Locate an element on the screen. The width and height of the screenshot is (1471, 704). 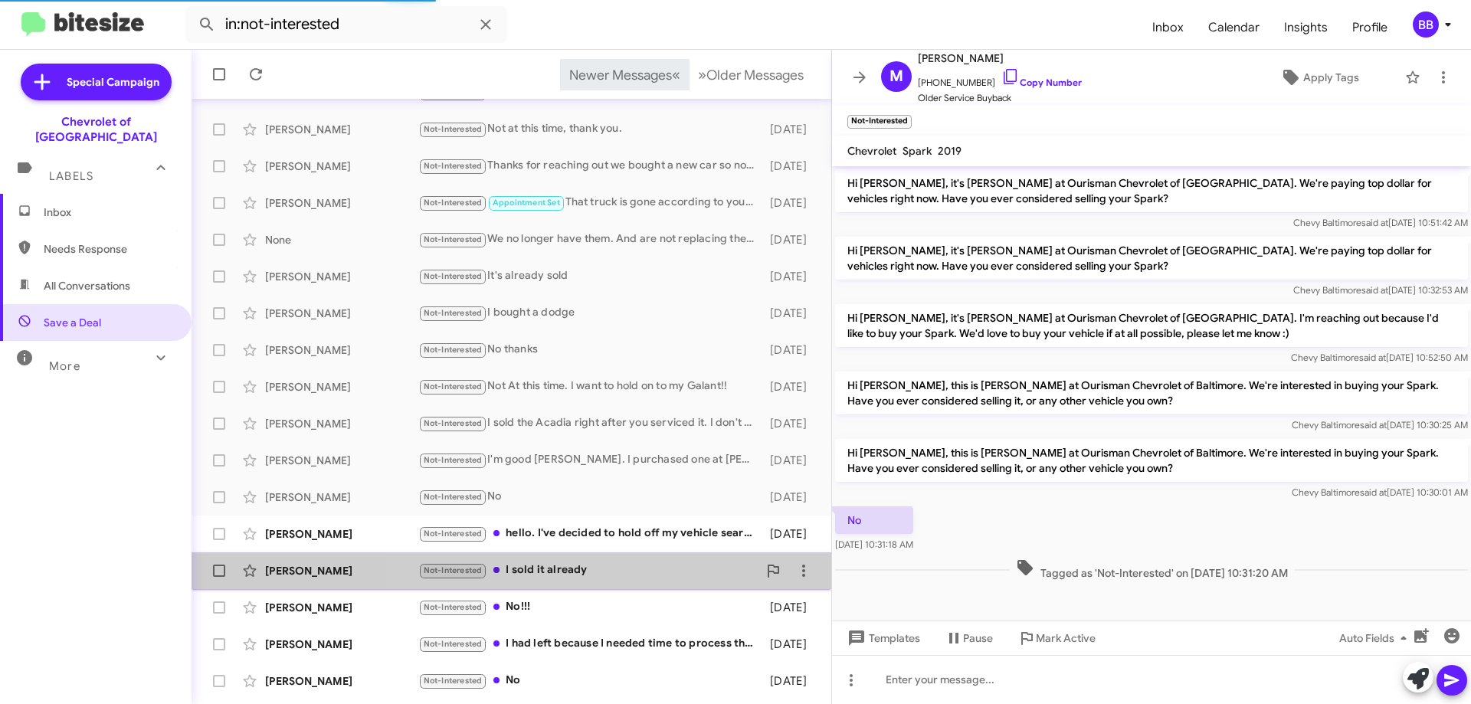
button: Apply Tags is located at coordinates (1319, 77).